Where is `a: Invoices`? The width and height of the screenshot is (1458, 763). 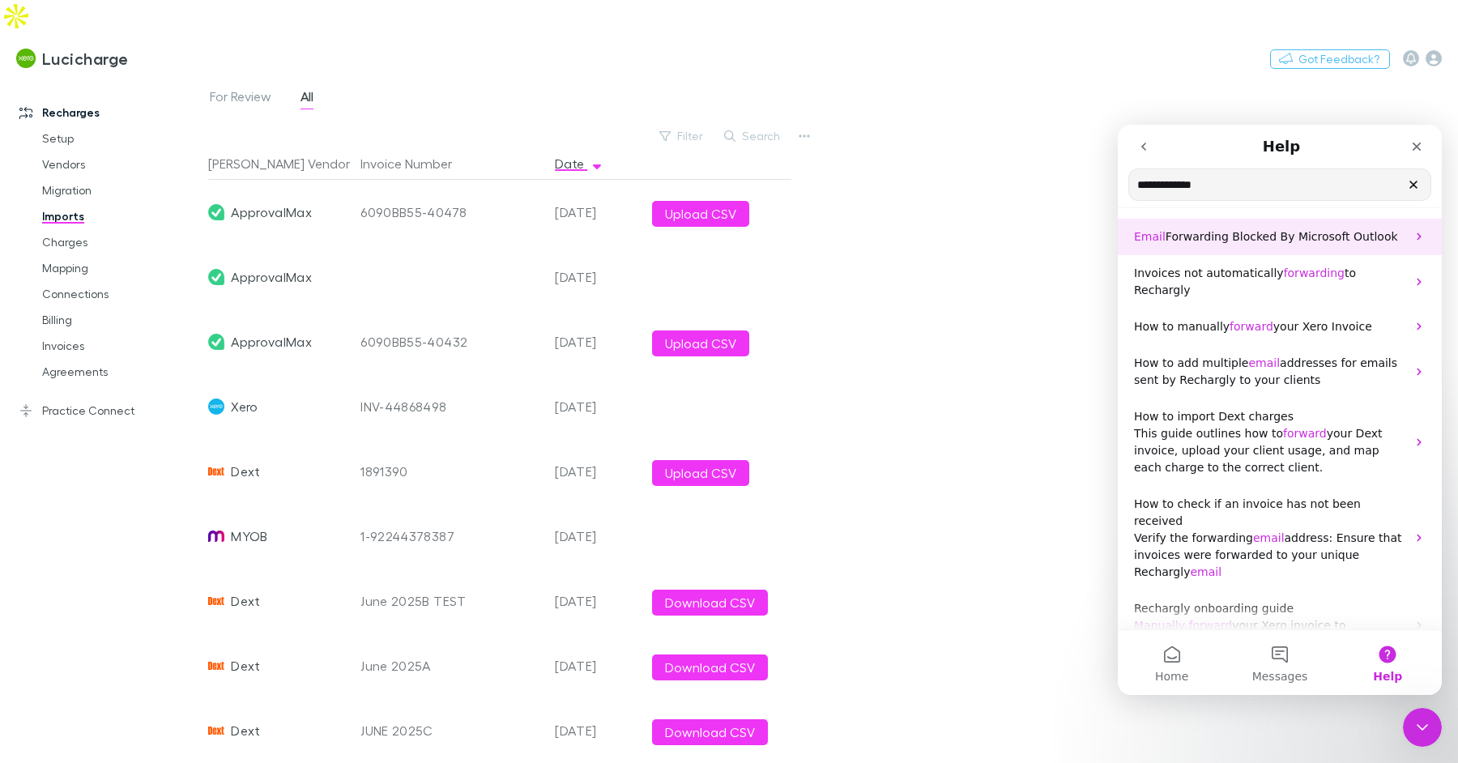
a: Invoices is located at coordinates (115, 346).